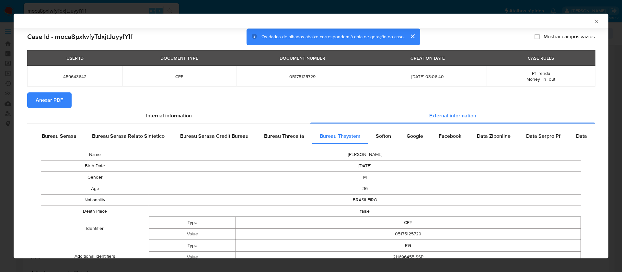 This screenshot has width=622, height=272. I want to click on span: External information, so click(453, 115).